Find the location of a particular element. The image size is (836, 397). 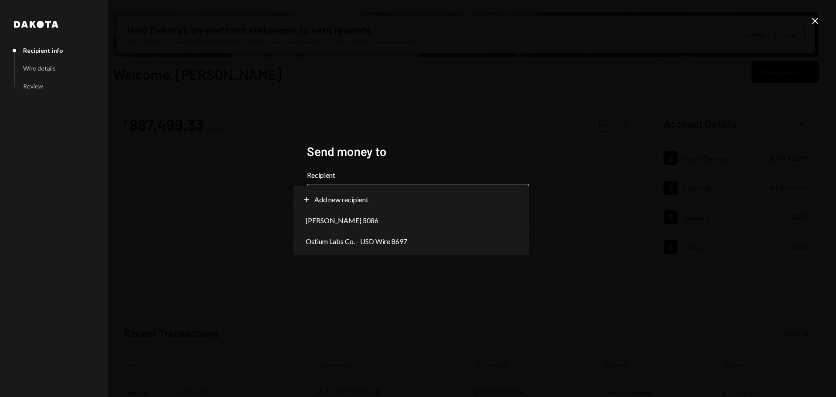

h2: Send money to is located at coordinates (418, 151).